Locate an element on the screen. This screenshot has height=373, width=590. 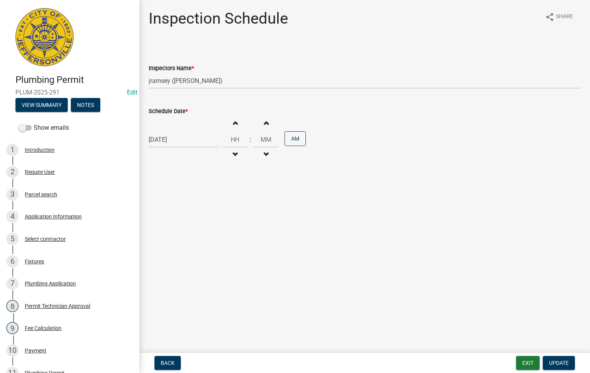
i: share is located at coordinates (550, 17).